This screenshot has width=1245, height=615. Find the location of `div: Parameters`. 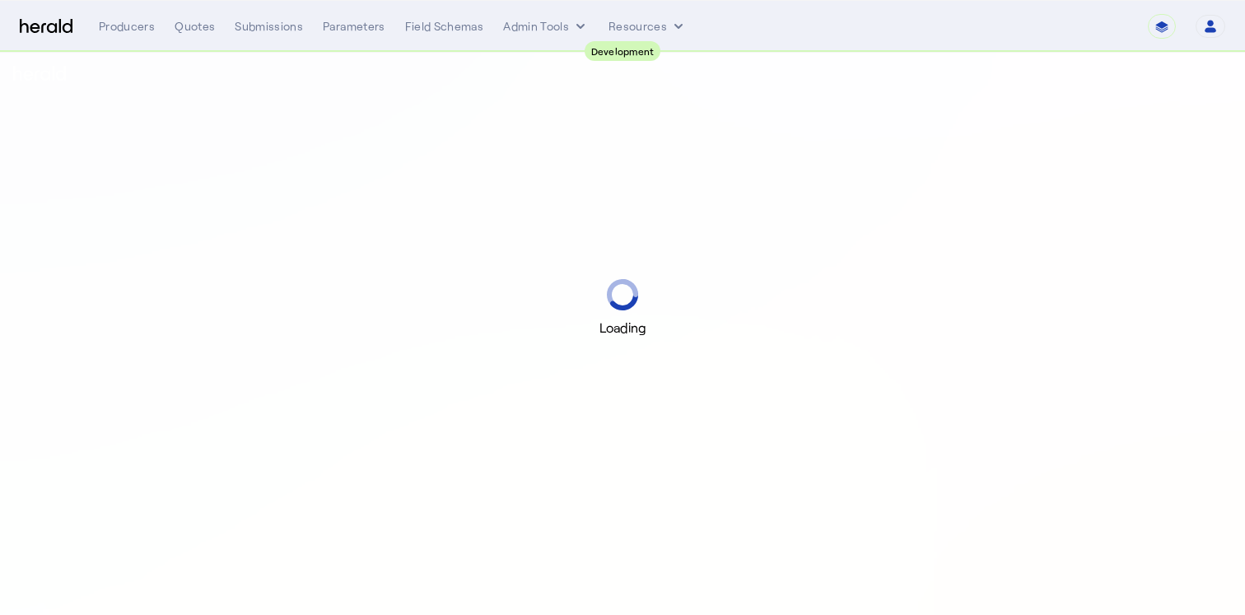

div: Parameters is located at coordinates (354, 26).